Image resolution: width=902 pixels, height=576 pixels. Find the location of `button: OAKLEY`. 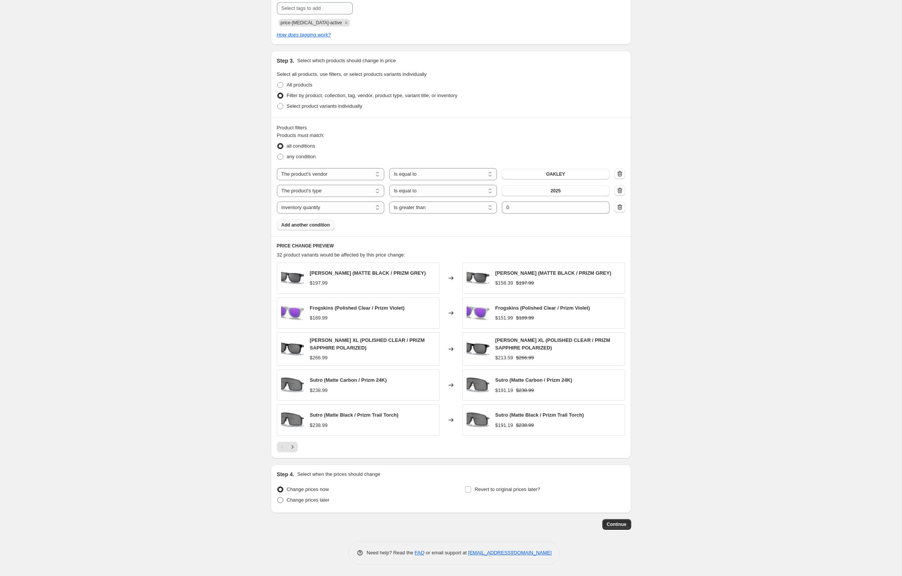

button: OAKLEY is located at coordinates (555, 174).